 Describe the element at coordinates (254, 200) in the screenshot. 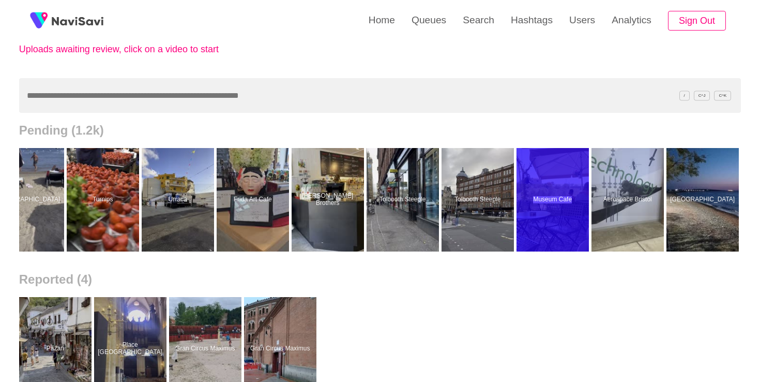

I see `a: Frida Art CafeFrida Art Cafe` at that location.